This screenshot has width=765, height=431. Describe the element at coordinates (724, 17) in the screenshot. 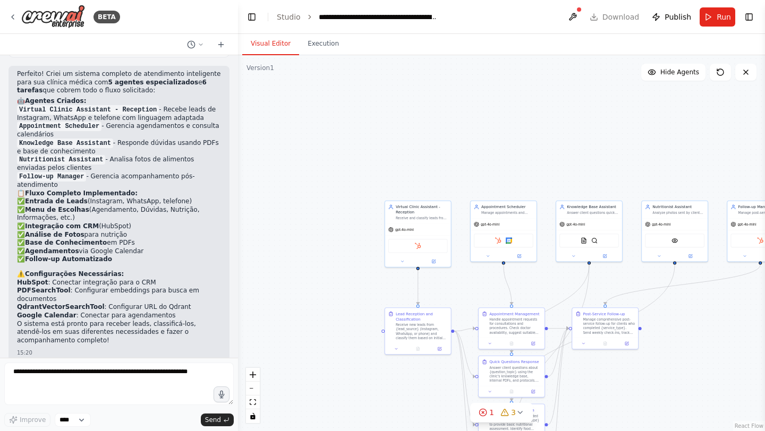

I see `span: Run` at that location.